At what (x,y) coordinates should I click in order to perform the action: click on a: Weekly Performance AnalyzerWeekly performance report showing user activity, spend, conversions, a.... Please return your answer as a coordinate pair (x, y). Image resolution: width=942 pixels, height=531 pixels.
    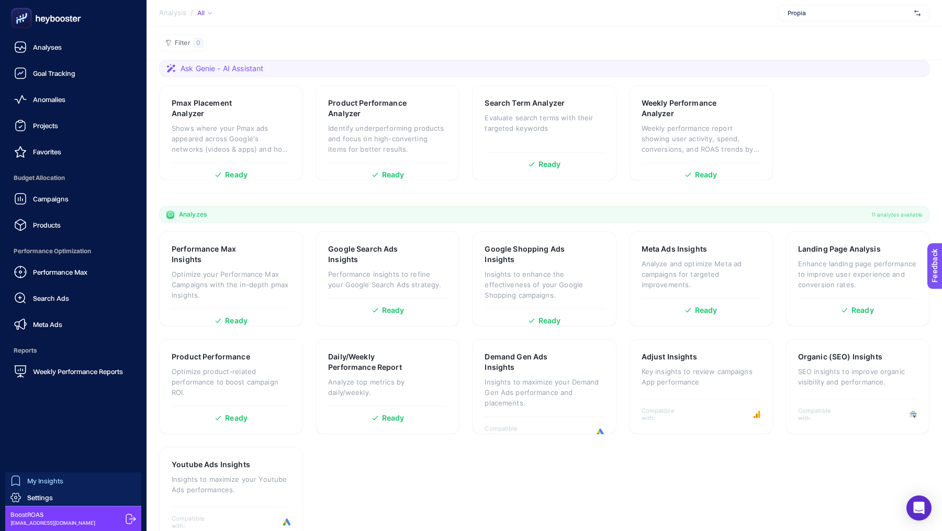
    Looking at the image, I should click on (701, 133).